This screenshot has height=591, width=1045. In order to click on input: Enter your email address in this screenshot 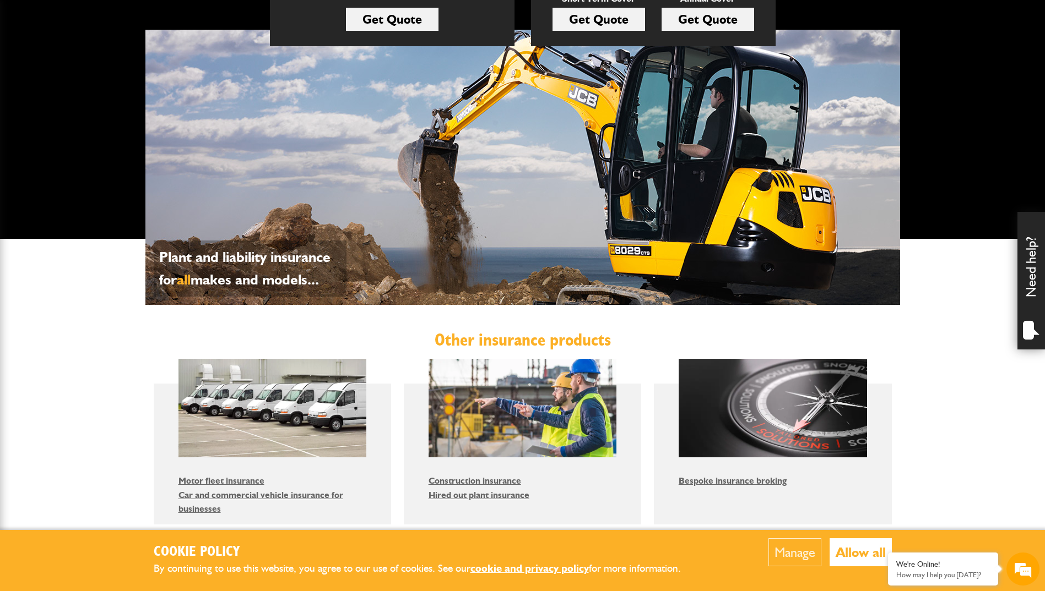, I will do `click(107, 146)`.